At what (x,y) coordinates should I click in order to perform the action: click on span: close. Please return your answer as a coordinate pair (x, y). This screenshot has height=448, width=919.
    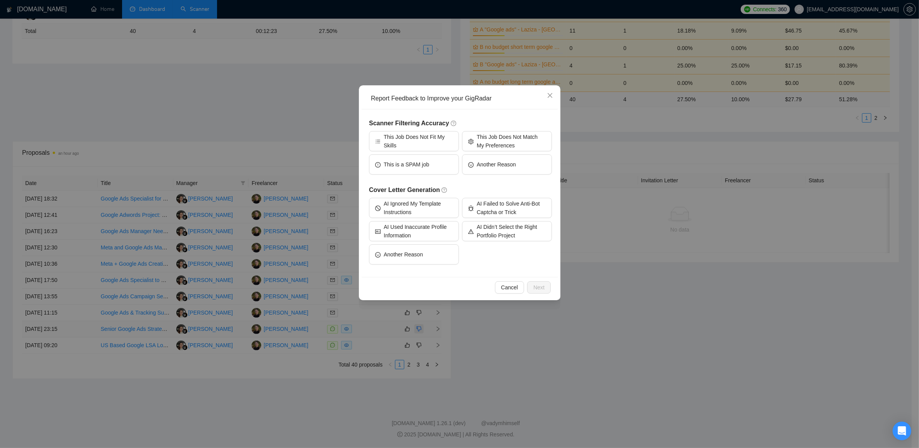
    Looking at the image, I should click on (550, 95).